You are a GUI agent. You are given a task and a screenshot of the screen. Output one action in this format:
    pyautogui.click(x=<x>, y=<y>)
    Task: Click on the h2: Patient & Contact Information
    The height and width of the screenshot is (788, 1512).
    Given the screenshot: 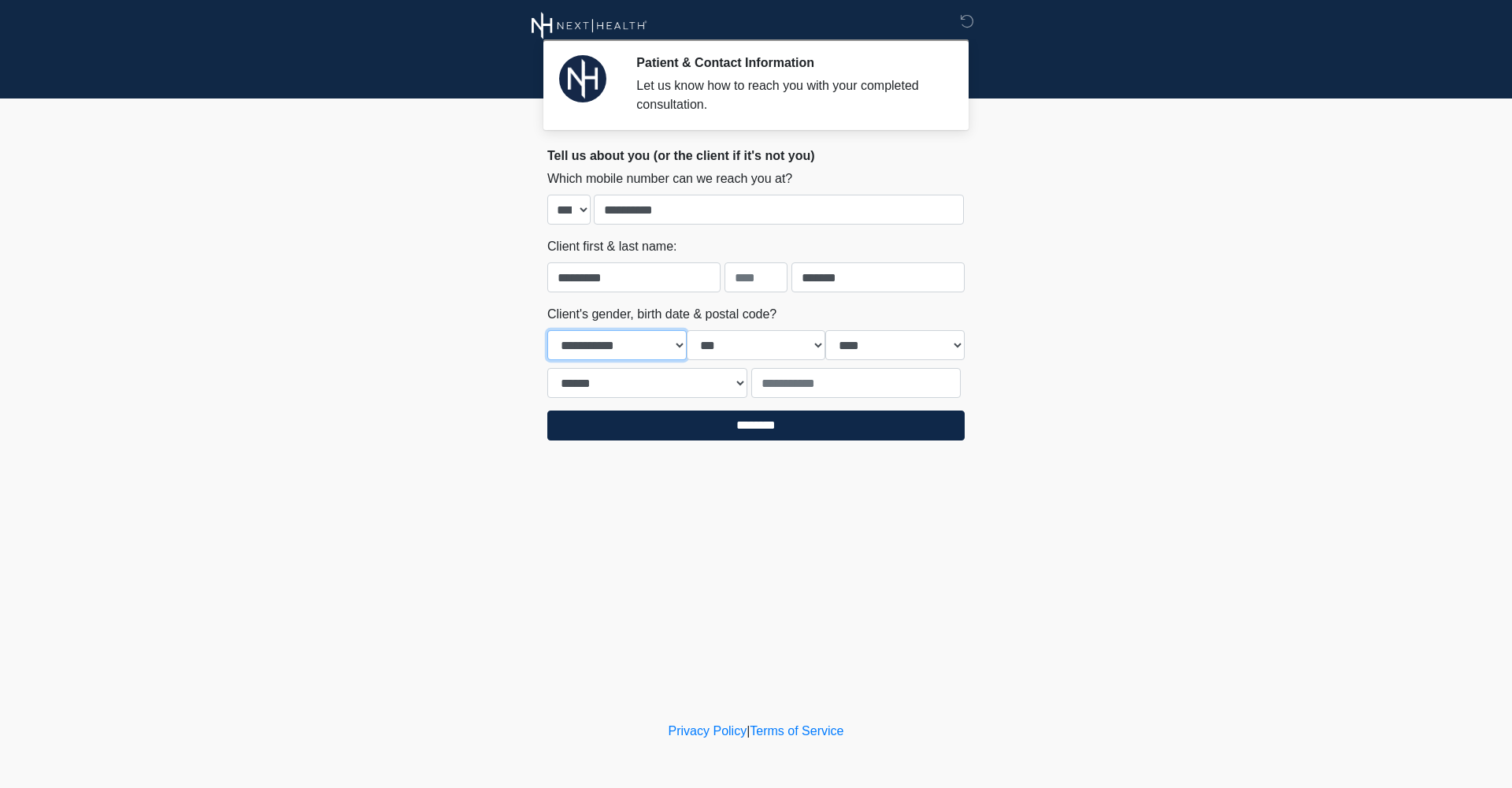 What is the action you would take?
    pyautogui.click(x=788, y=62)
    